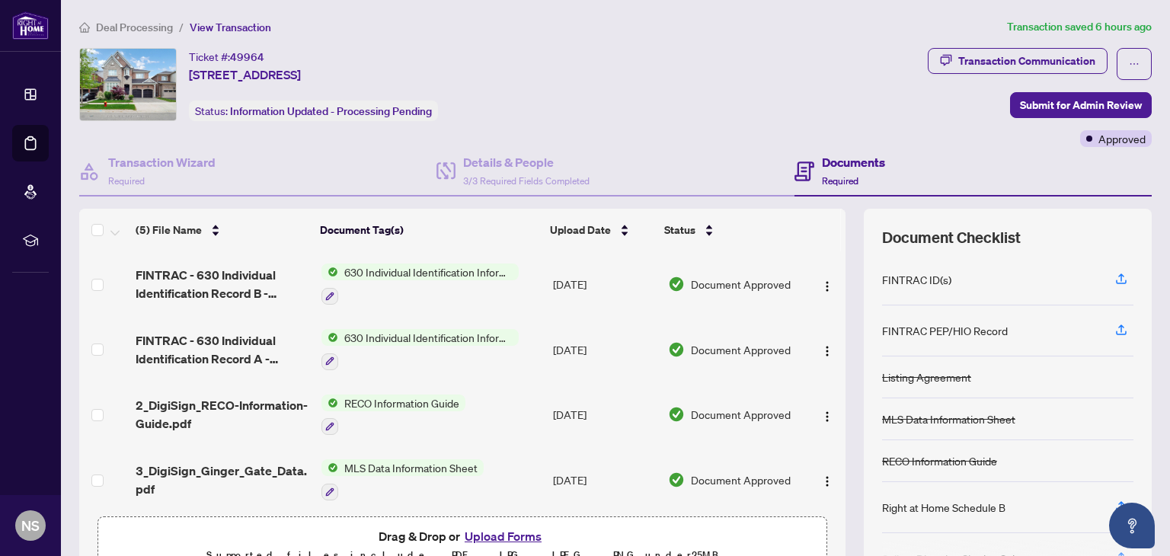 The height and width of the screenshot is (556, 1170). I want to click on th: Upload Date, so click(600, 230).